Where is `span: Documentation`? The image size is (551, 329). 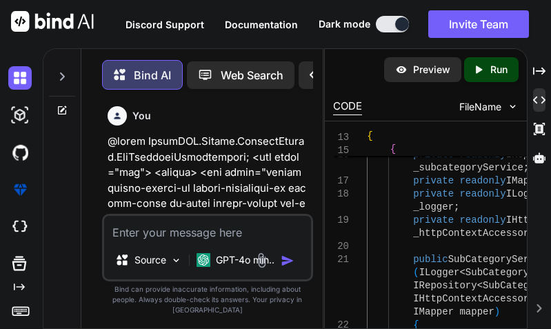
span: Documentation is located at coordinates (261, 24).